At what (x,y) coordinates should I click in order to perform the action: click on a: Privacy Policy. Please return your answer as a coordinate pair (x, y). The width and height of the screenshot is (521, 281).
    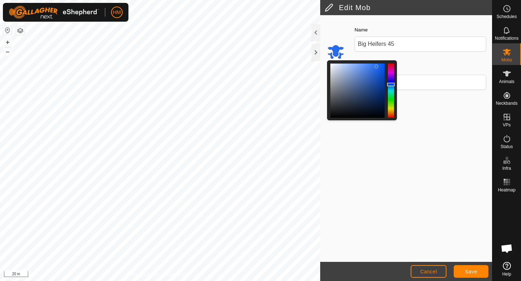
    Looking at the image, I should click on (145, 275).